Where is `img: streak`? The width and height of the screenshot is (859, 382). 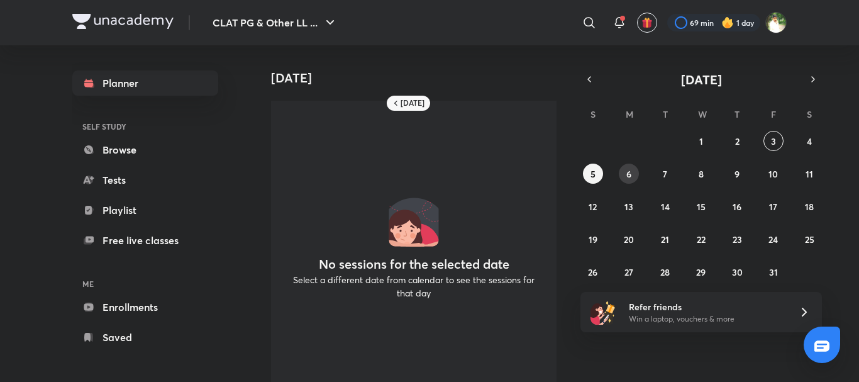 img: streak is located at coordinates (728, 23).